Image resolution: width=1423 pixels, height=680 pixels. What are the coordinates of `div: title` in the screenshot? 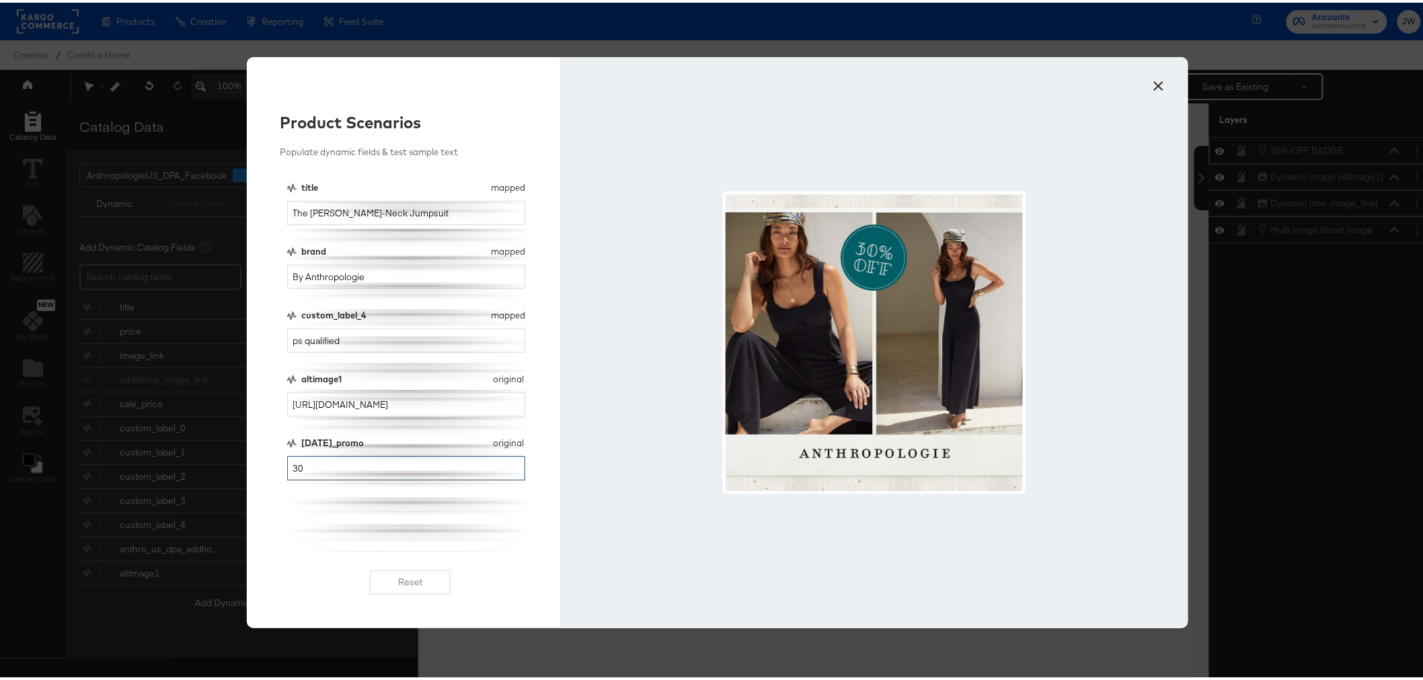 It's located at (394, 185).